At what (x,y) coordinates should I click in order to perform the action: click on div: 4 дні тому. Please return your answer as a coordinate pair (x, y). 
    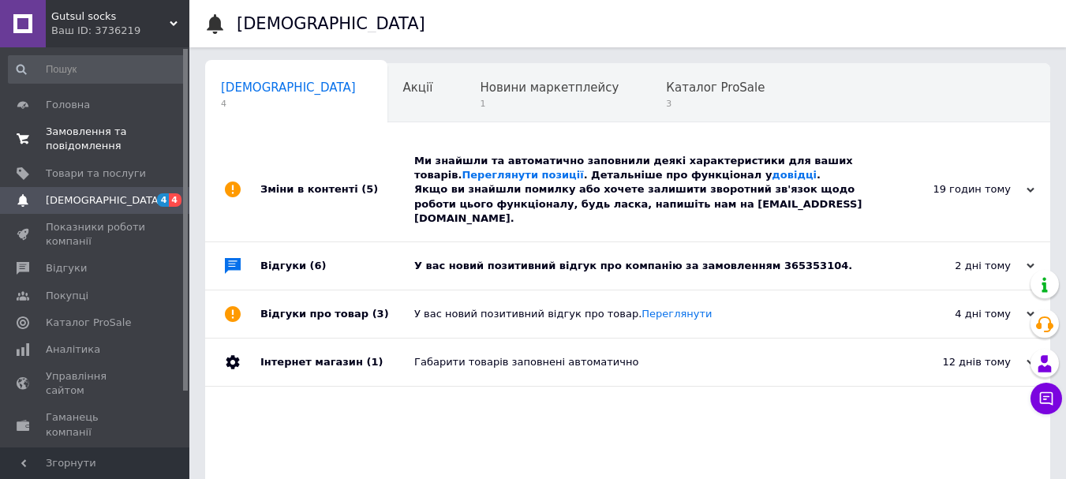
    Looking at the image, I should click on (955, 314).